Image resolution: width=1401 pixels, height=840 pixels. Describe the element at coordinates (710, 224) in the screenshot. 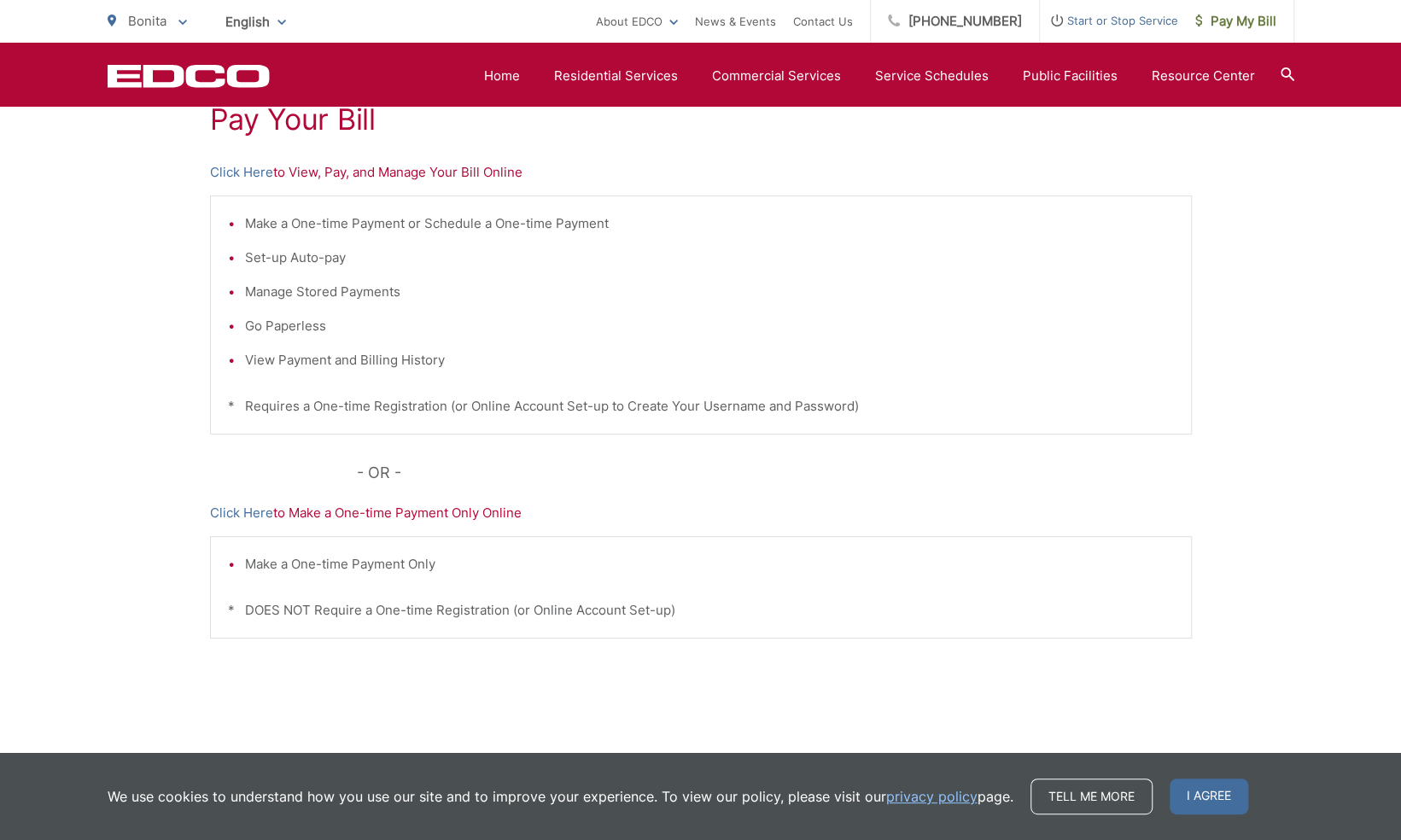

I see `li: Make a One-time Payment or Schedule a One-time Payment` at that location.